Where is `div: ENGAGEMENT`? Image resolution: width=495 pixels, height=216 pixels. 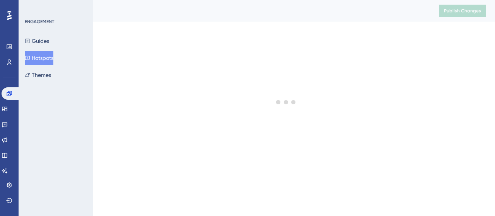 div: ENGAGEMENT is located at coordinates (39, 22).